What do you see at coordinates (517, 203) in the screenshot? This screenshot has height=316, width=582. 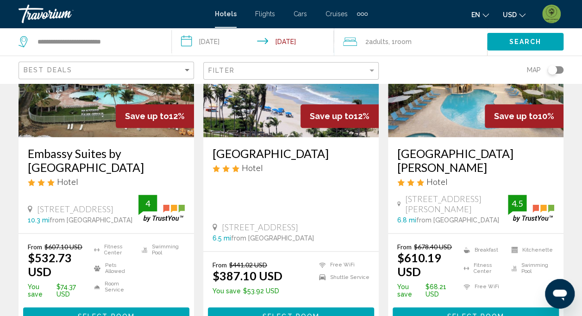 I see `div: 4.5` at bounding box center [517, 203].